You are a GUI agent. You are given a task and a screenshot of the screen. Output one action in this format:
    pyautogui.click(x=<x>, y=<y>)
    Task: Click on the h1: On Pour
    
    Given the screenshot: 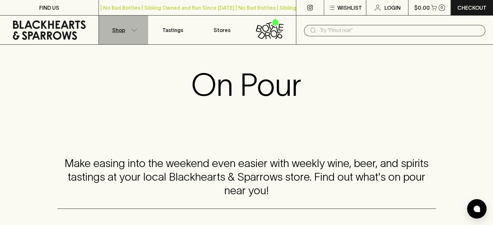 What is the action you would take?
    pyautogui.click(x=246, y=85)
    